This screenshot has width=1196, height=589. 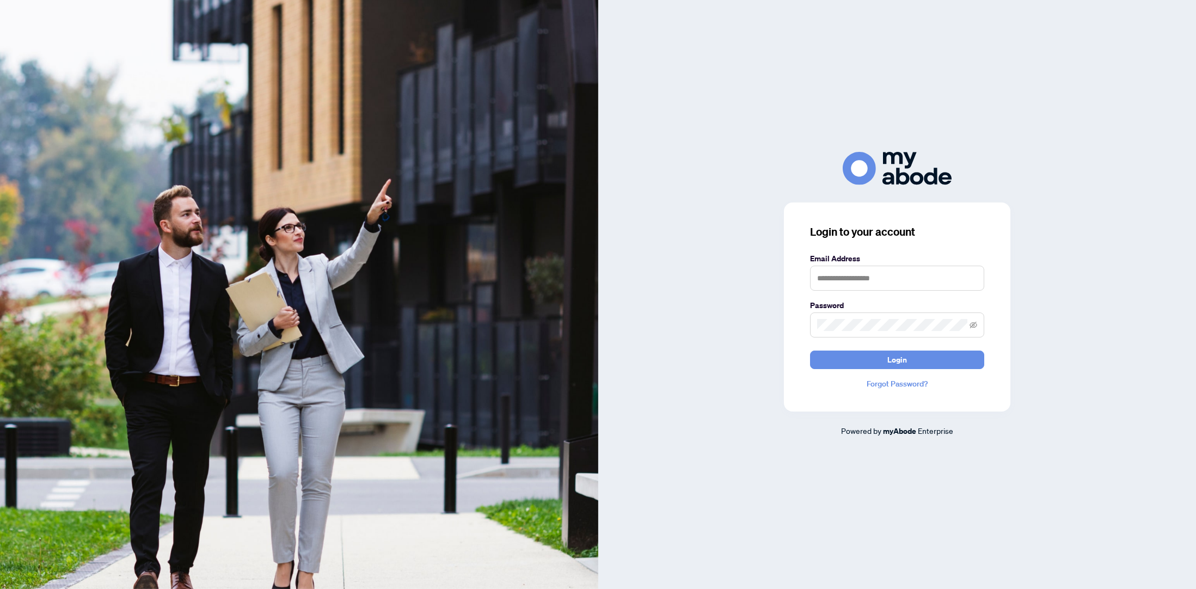 I want to click on a: Forgot Password?, so click(x=897, y=384).